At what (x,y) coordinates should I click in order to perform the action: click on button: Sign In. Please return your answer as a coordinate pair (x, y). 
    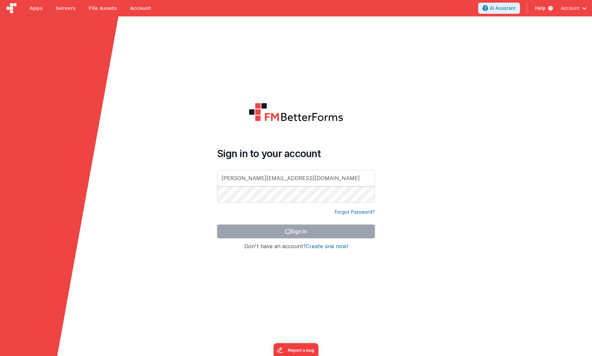
    Looking at the image, I should click on (296, 232).